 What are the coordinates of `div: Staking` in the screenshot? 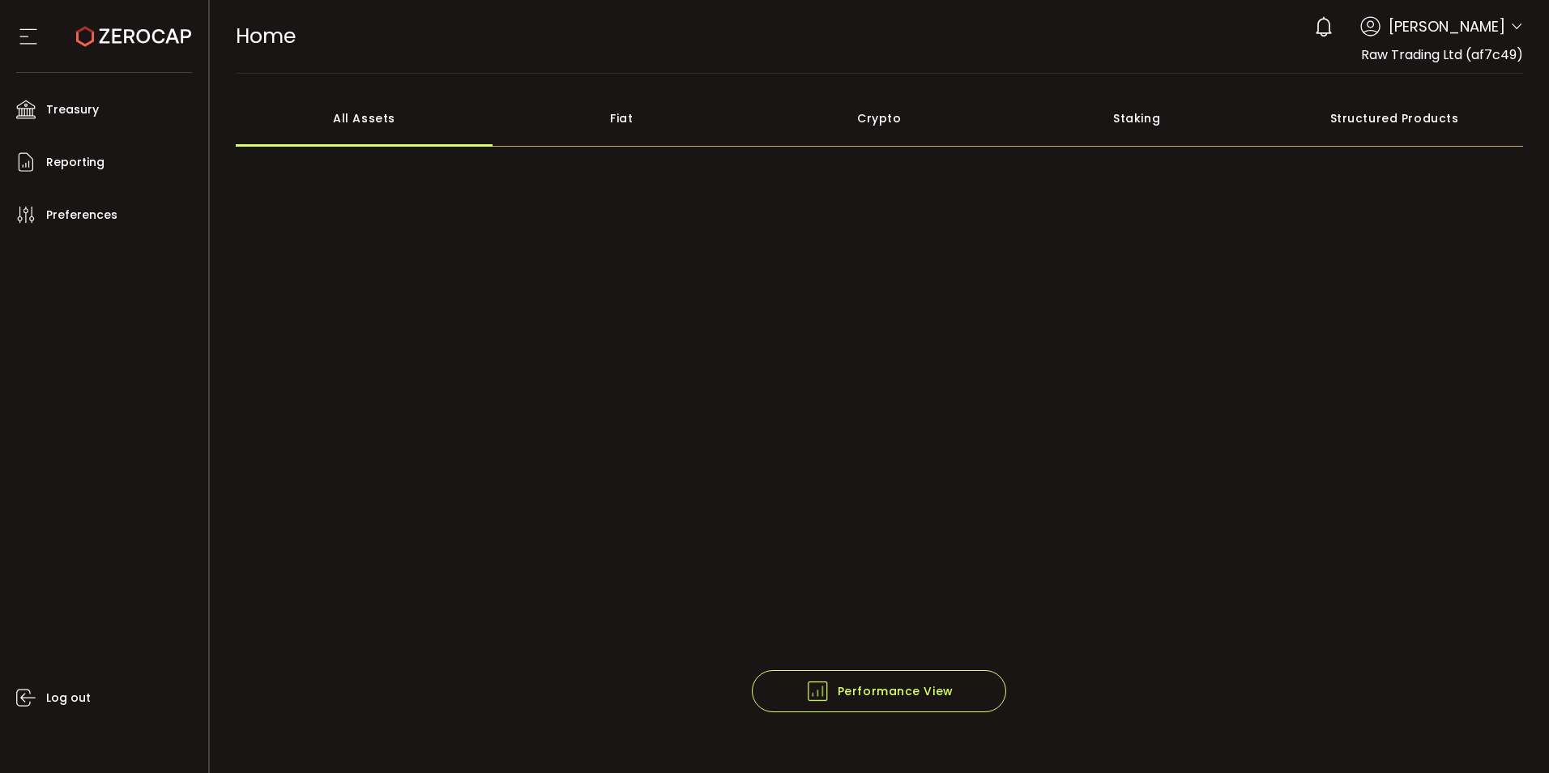 It's located at (1136, 118).